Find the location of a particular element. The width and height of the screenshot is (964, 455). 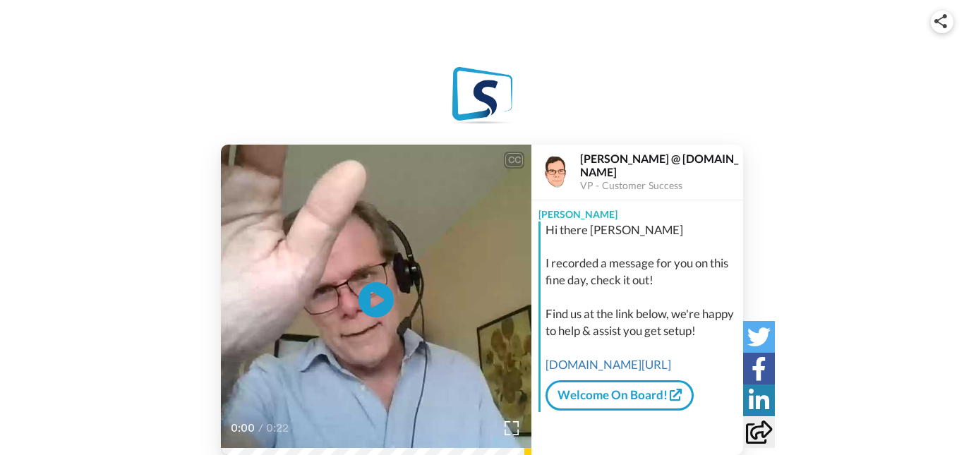

img: ic_share.svg is located at coordinates (941, 21).